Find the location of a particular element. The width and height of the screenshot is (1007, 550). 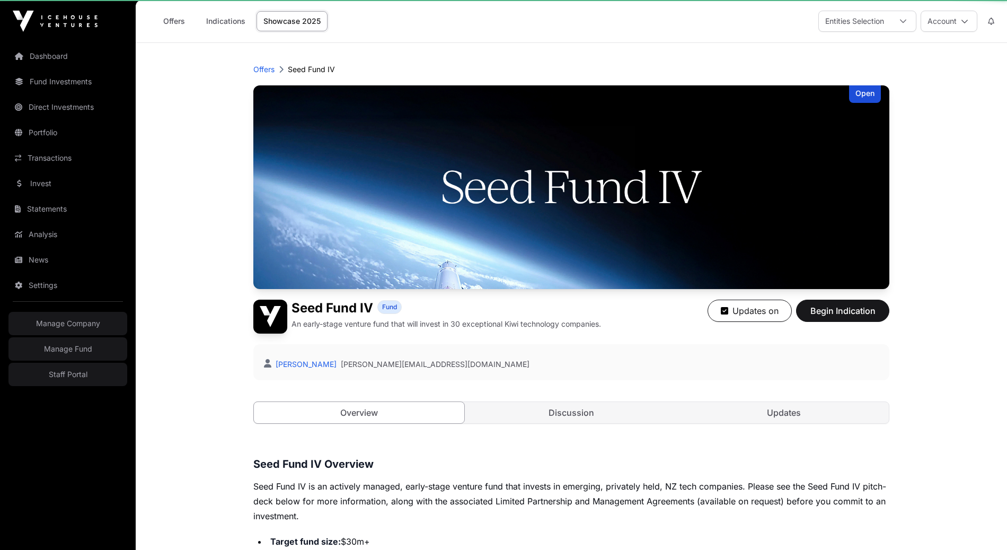

a: Begin Indication is located at coordinates (843, 315).